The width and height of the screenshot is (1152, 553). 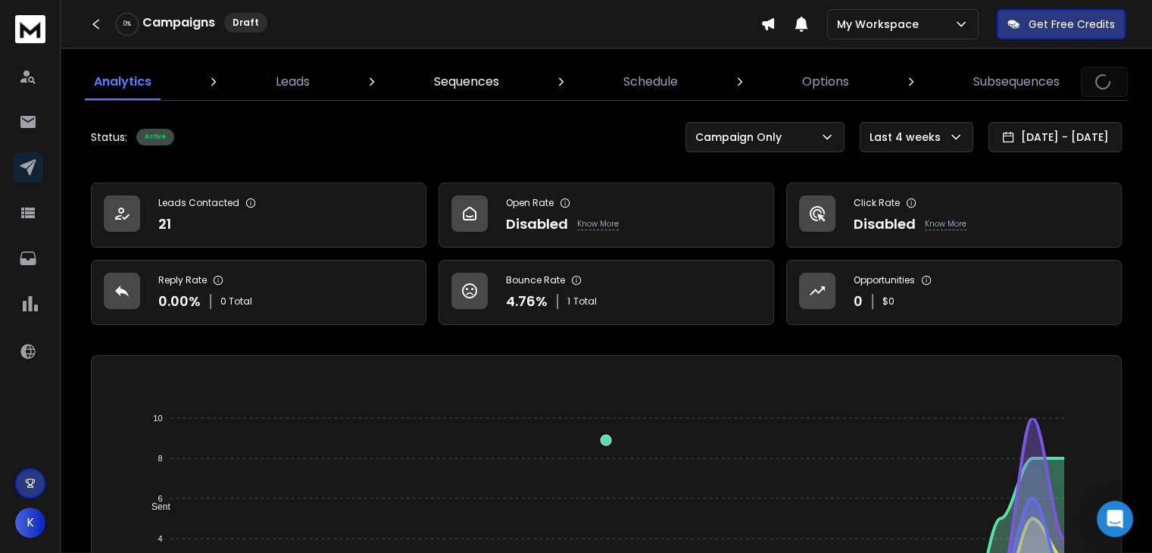 I want to click on a: Options, so click(x=826, y=82).